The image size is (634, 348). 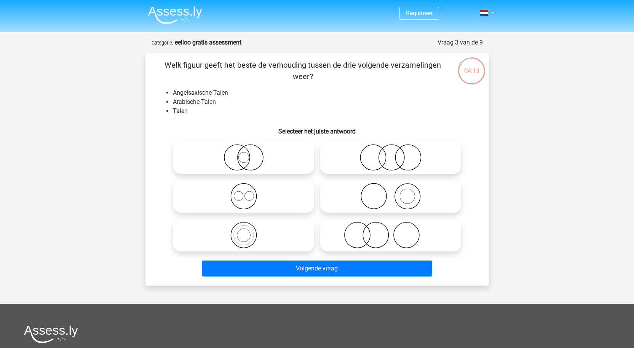 I want to click on img: Assessly logo, so click(x=51, y=334).